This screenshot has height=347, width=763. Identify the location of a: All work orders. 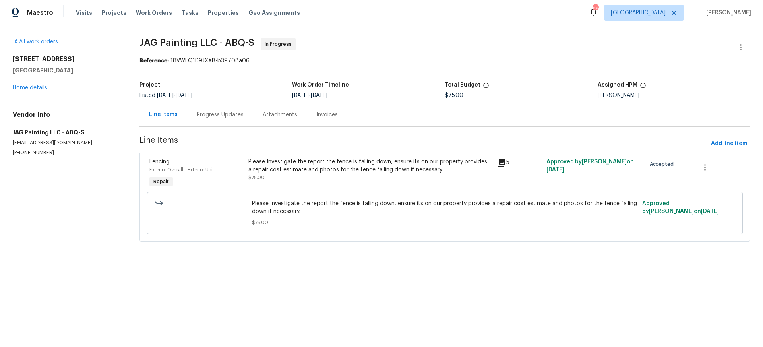
(35, 42).